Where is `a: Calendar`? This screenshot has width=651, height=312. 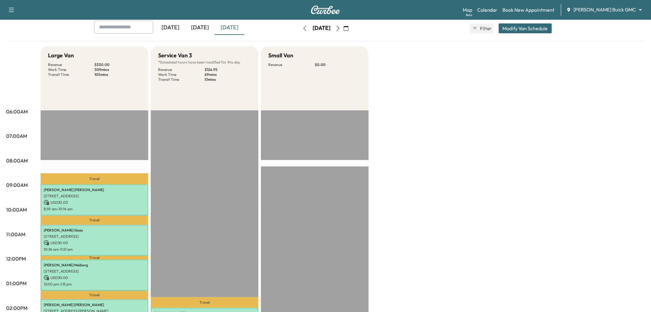
a: Calendar is located at coordinates (488, 10).